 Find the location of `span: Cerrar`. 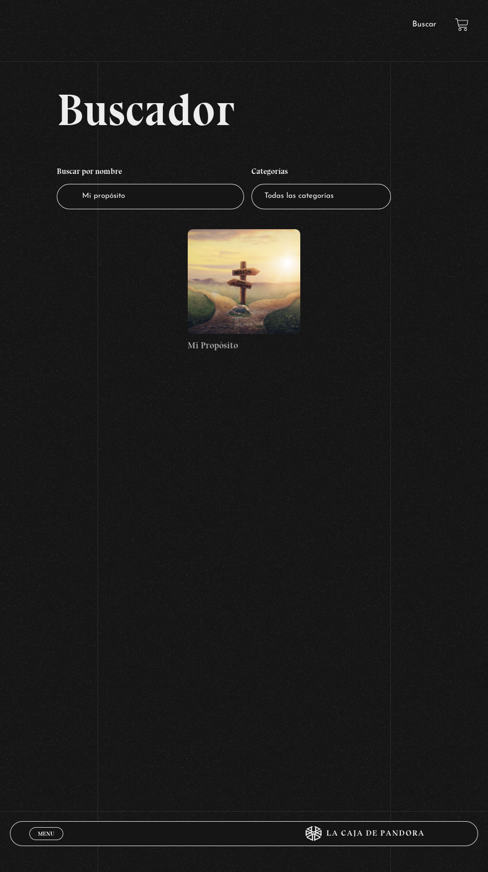

span: Cerrar is located at coordinates (46, 842).